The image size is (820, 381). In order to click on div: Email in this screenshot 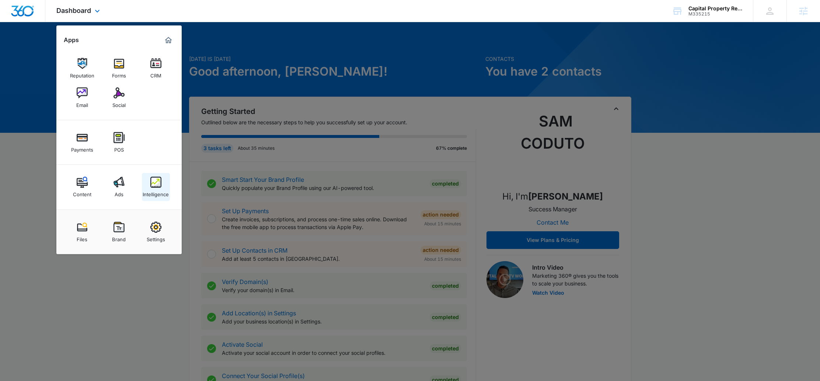, I will do `click(82, 103)`.